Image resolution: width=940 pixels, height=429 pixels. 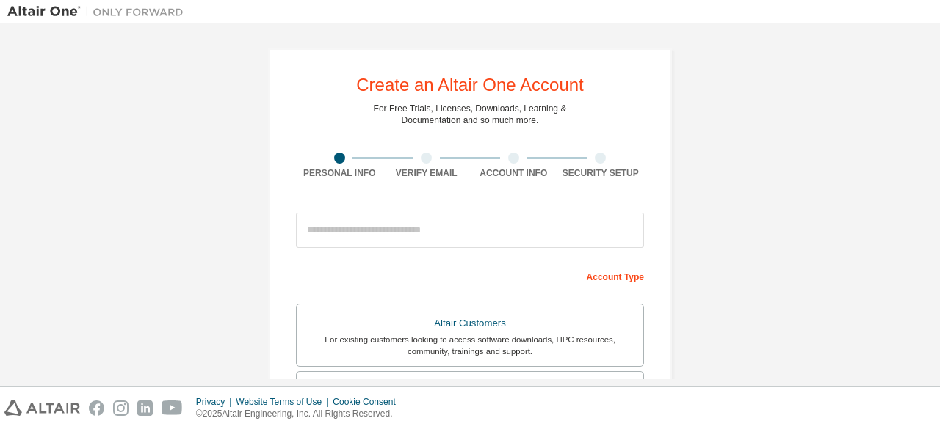 I want to click on div: For Free Trials, Licenses, Downloads, Learning & Documentation and so much more., so click(x=470, y=115).